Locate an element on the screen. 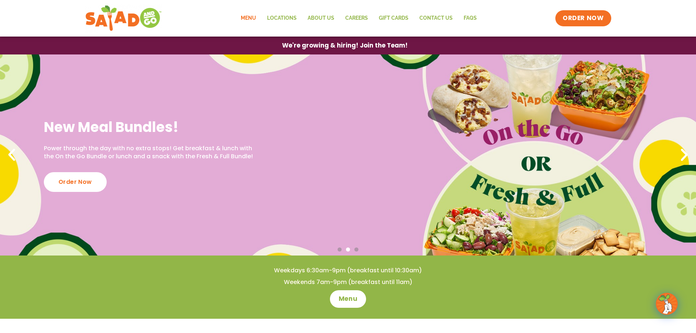 The image size is (696, 333). span: Menu is located at coordinates (348, 299).